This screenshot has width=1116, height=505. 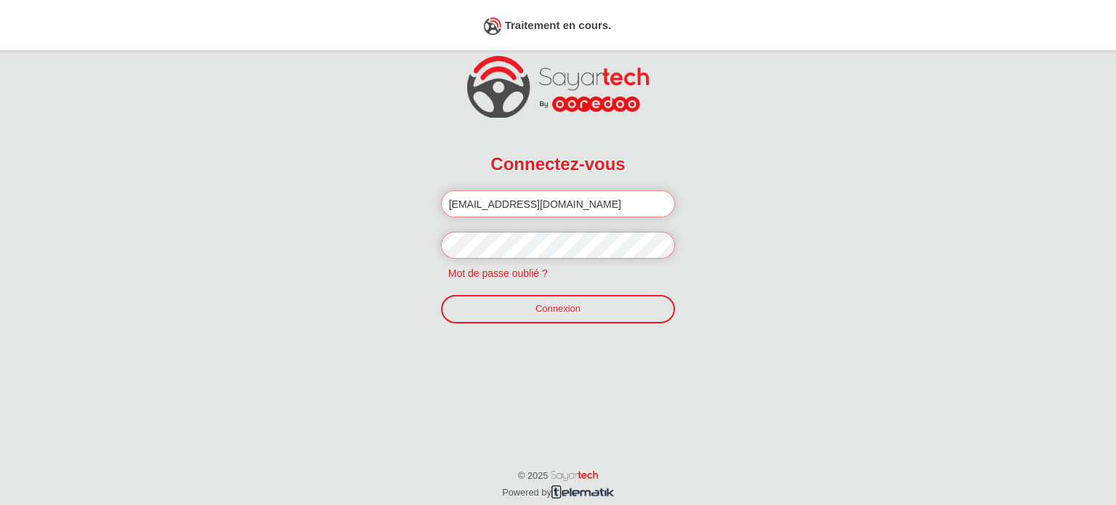 I want to click on span: Traitement en cours., so click(x=558, y=25).